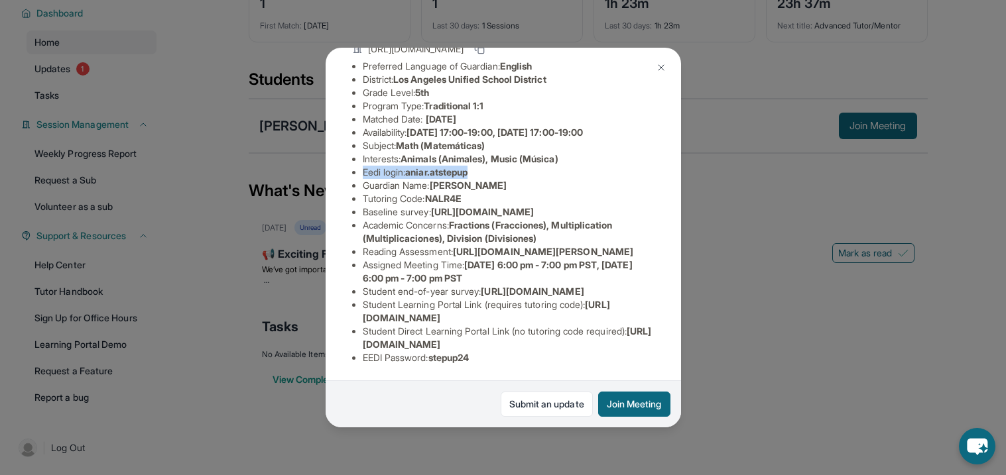 Image resolution: width=1006 pixels, height=475 pixels. What do you see at coordinates (508, 232) in the screenshot?
I see `li: Academic Concerns :` at bounding box center [508, 232].